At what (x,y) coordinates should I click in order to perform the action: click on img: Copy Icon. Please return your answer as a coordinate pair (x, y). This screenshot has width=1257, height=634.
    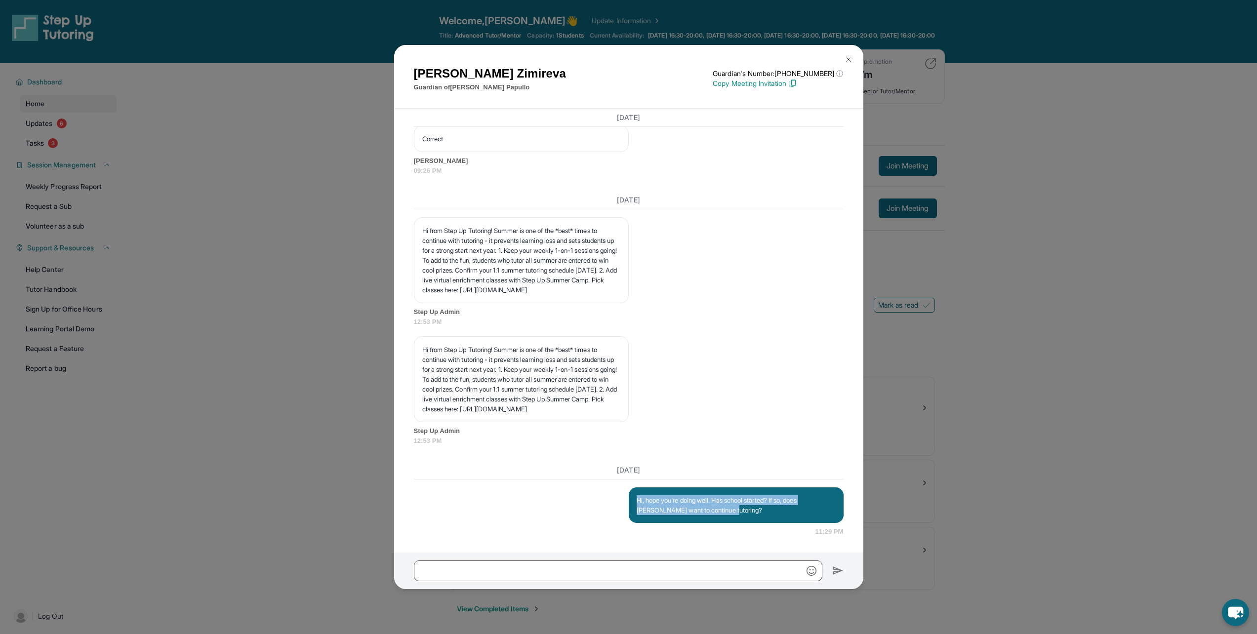
    Looking at the image, I should click on (793, 83).